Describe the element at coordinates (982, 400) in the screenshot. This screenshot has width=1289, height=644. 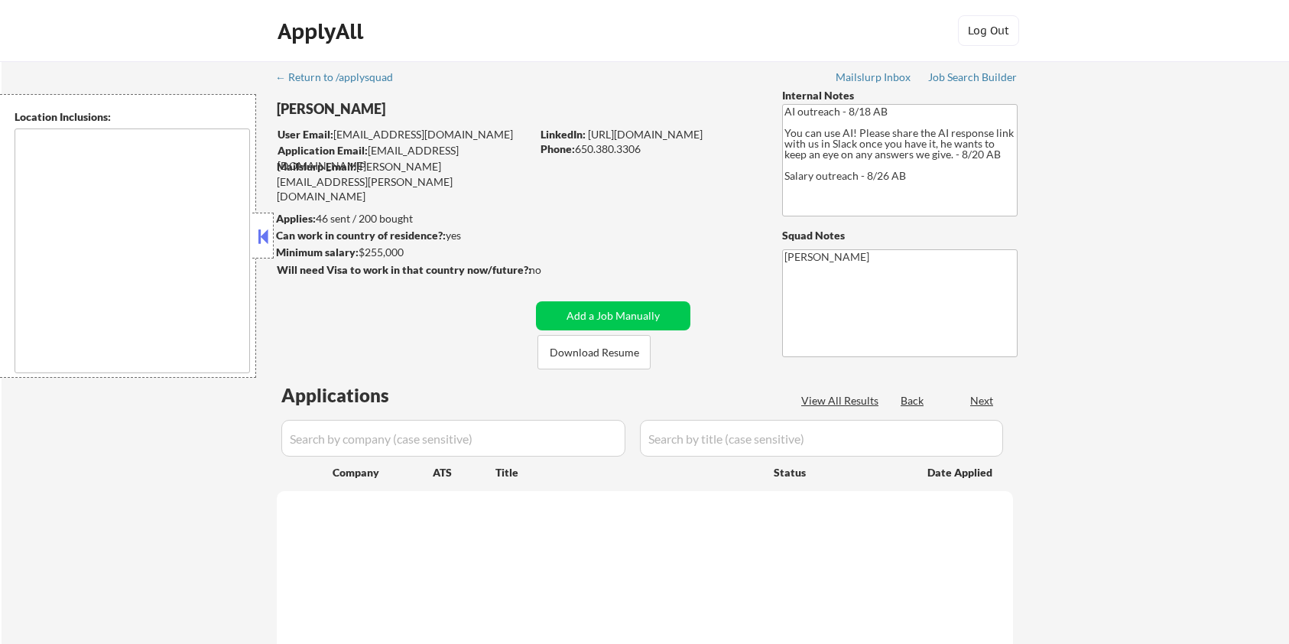
I see `div: Next` at that location.